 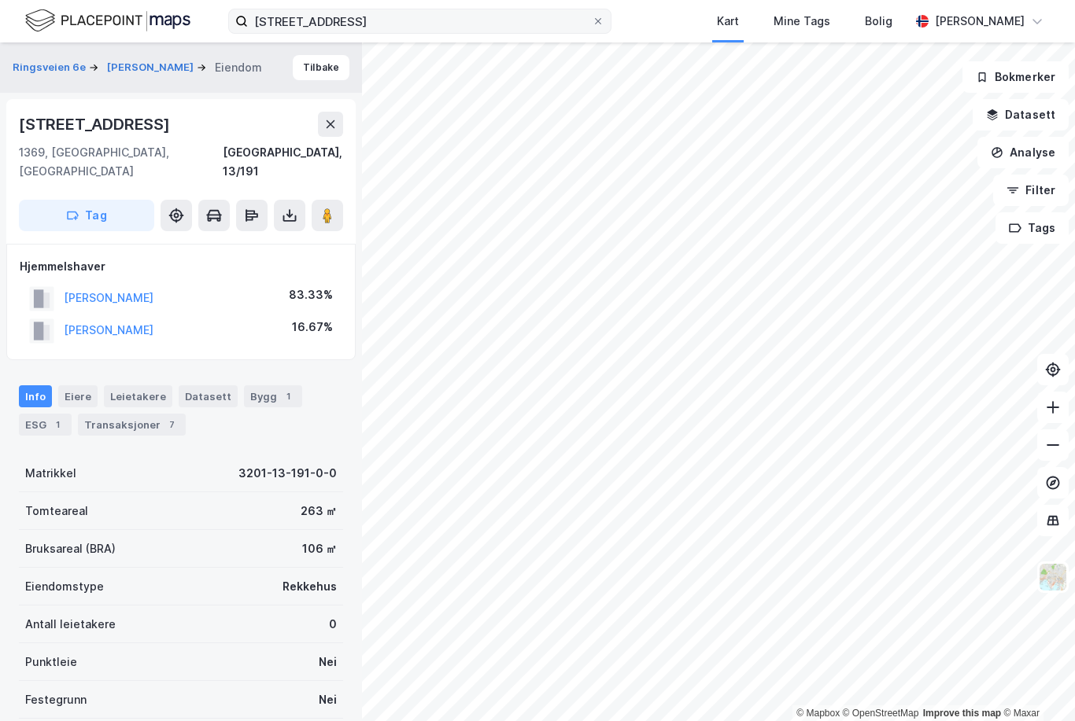 What do you see at coordinates (35, 396) in the screenshot?
I see `div: Info` at bounding box center [35, 396].